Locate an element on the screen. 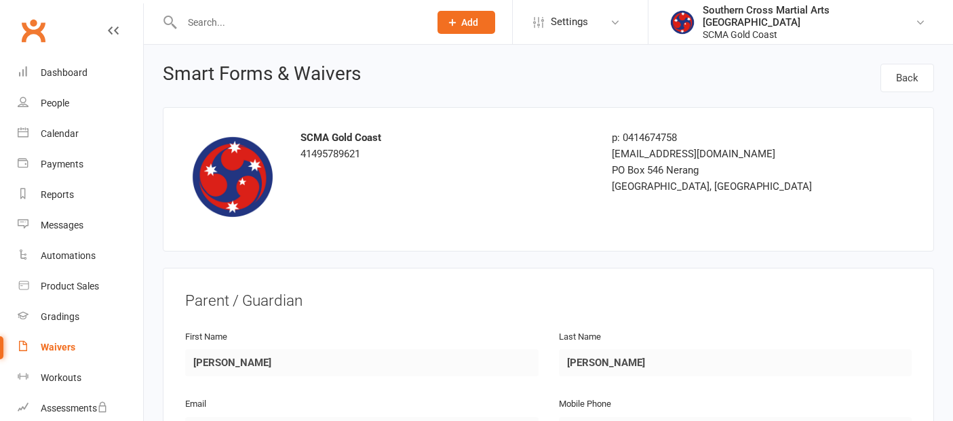  div: 41495789621 is located at coordinates (446, 146).